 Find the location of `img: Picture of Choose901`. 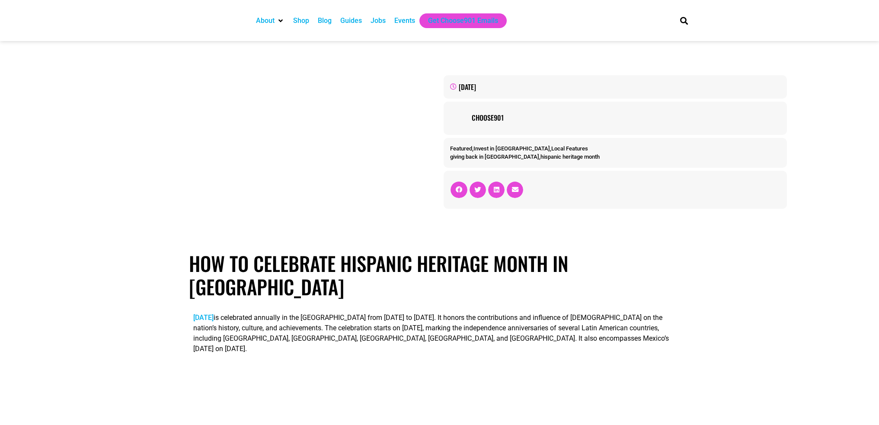

img: Picture of Choose901 is located at coordinates (459, 117).